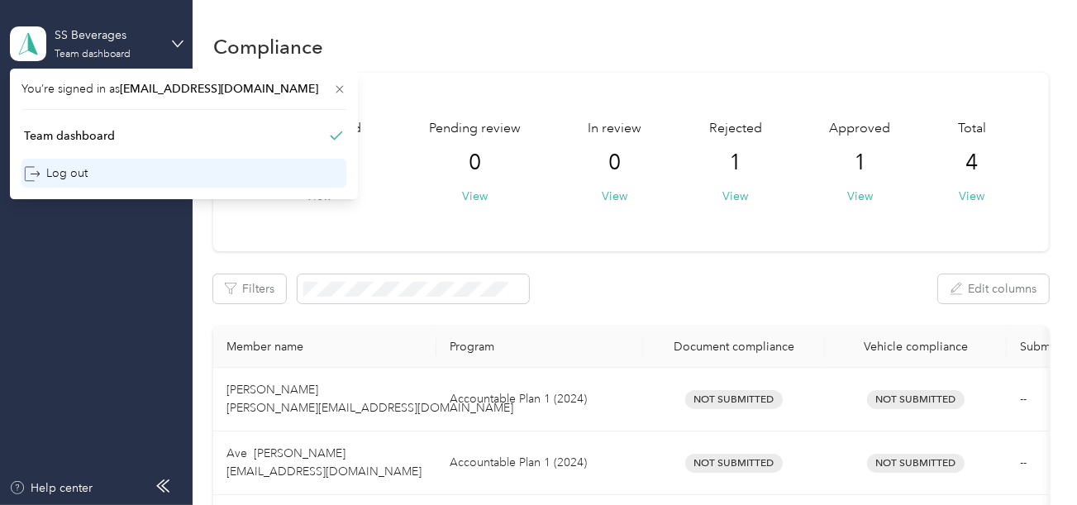 Image resolution: width=1077 pixels, height=505 pixels. Describe the element at coordinates (540, 347) in the screenshot. I see `th: Program` at that location.